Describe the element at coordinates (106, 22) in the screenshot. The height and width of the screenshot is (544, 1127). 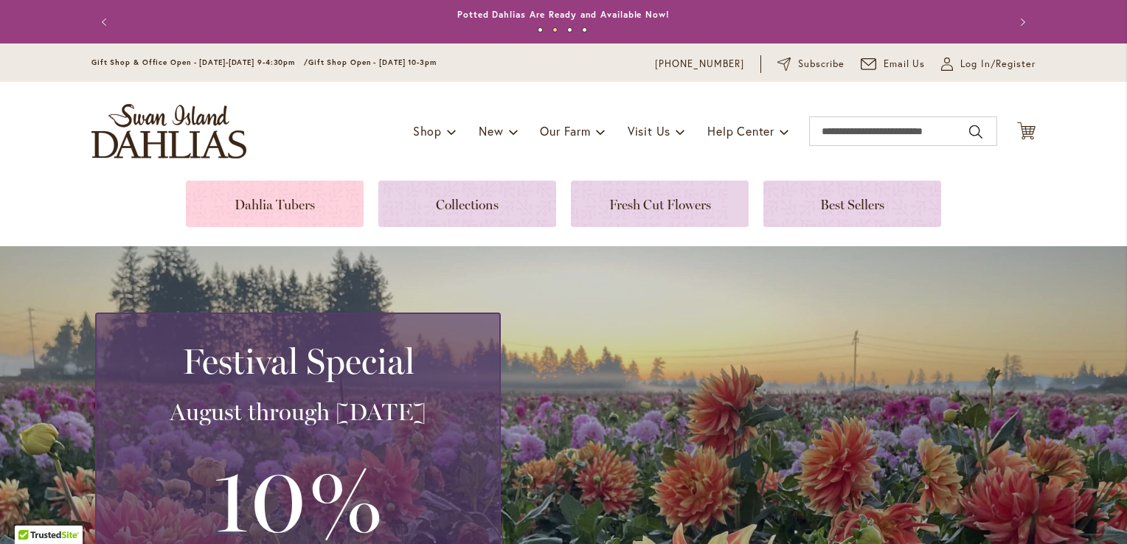
I see `button: Previous` at that location.